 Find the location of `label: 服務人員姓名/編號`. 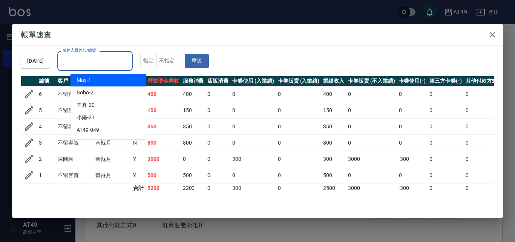

label: 服務人員姓名/編號 is located at coordinates (79, 50).